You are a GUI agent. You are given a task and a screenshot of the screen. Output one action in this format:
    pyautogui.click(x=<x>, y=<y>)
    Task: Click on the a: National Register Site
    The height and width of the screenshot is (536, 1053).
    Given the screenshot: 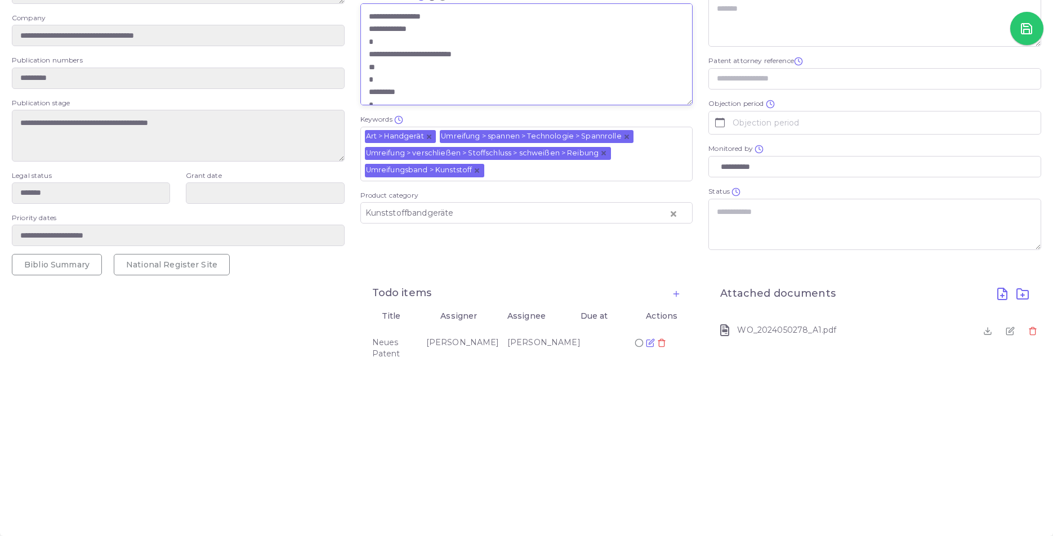 What is the action you would take?
    pyautogui.click(x=172, y=265)
    